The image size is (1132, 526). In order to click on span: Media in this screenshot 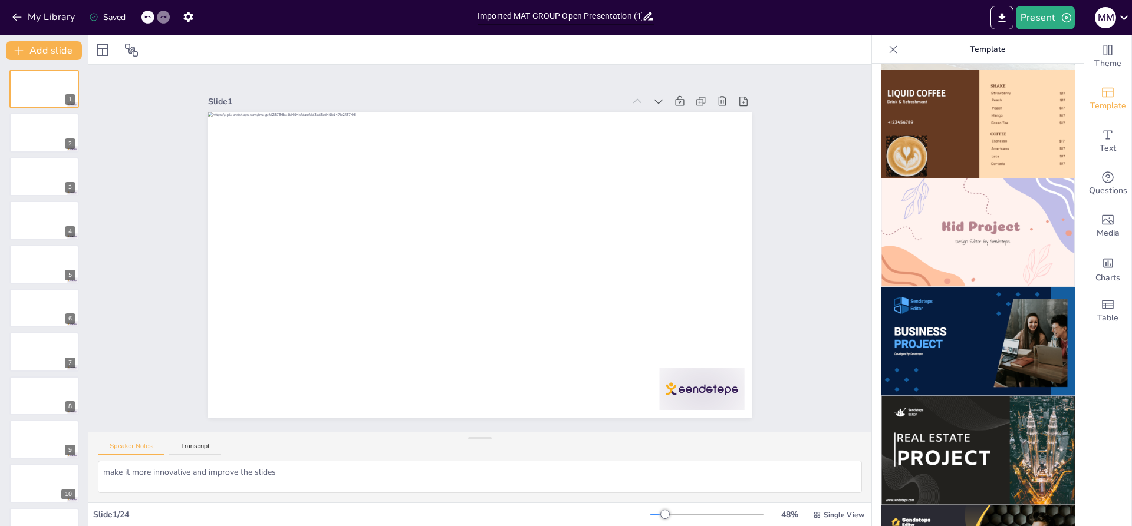, I will do `click(1108, 233)`.